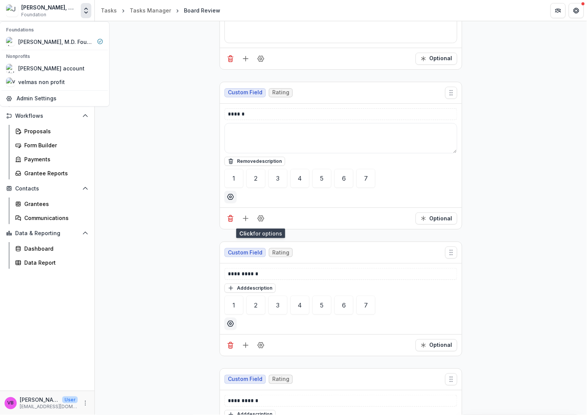 The image size is (587, 415). I want to click on div: Data Report, so click(55, 263).